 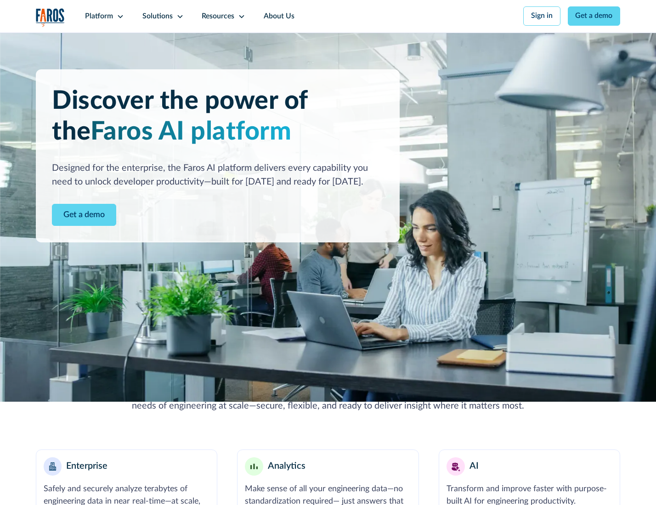 What do you see at coordinates (217, 117) in the screenshot?
I see `h1: Discover the power of the` at bounding box center [217, 117].